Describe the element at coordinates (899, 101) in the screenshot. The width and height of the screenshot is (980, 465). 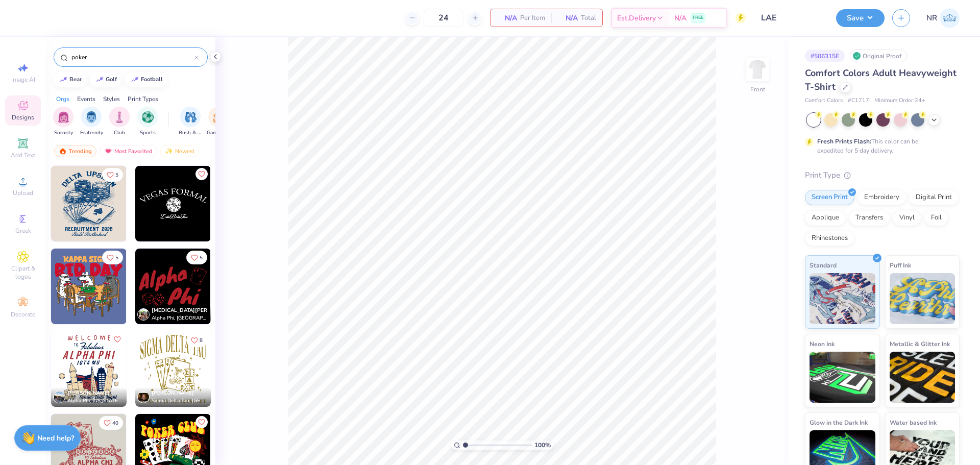
I see `span: Minimum Order: 24 +` at that location.